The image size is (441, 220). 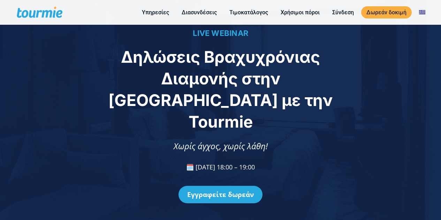 I want to click on a: Σύνδεση, so click(x=343, y=12).